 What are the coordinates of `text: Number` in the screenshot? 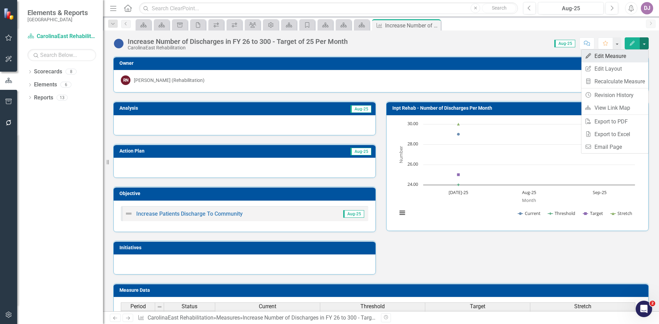 It's located at (401, 154).